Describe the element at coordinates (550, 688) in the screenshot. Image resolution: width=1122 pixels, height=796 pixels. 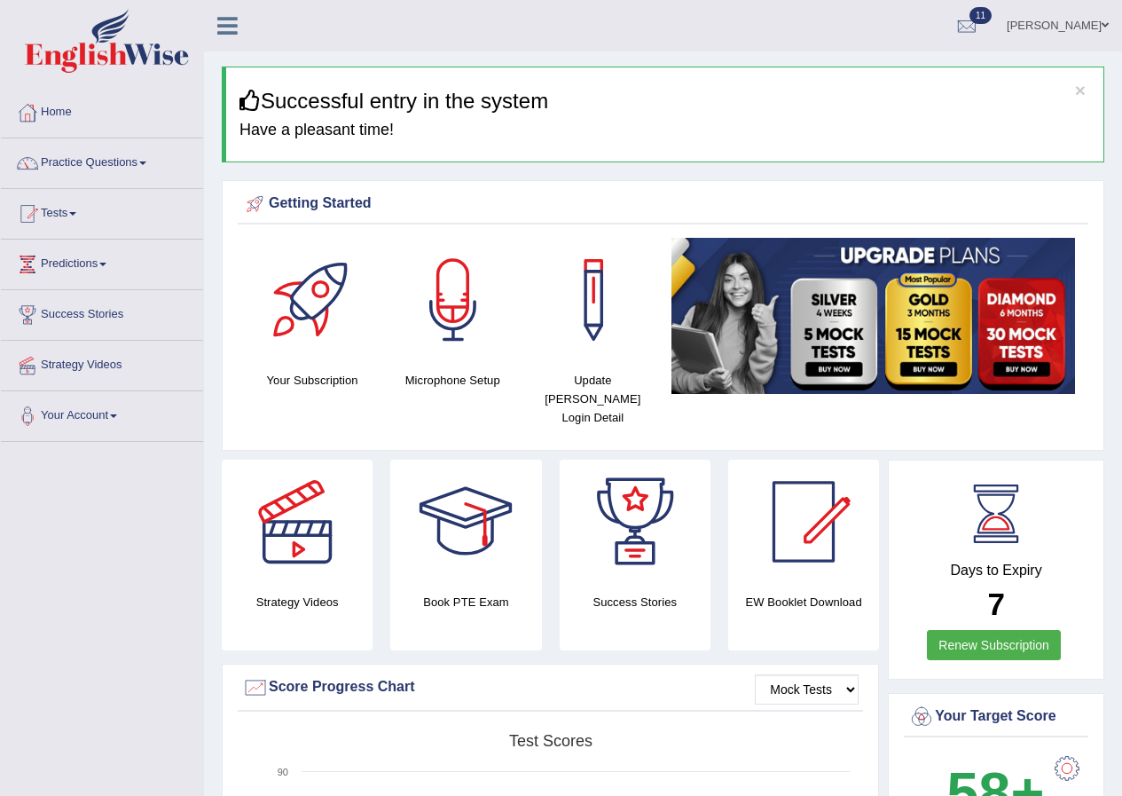
I see `div: Score Progress Chart` at that location.